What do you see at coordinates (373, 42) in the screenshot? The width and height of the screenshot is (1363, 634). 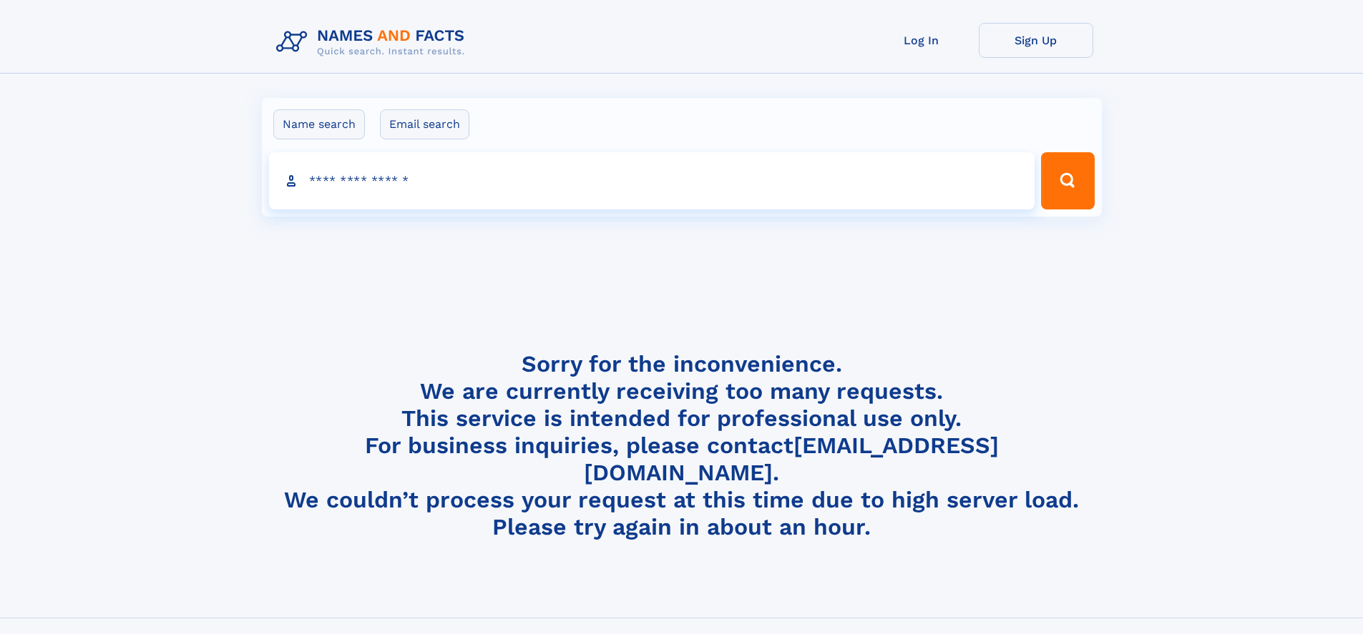 I see `img: Logo Names and Facts` at bounding box center [373, 42].